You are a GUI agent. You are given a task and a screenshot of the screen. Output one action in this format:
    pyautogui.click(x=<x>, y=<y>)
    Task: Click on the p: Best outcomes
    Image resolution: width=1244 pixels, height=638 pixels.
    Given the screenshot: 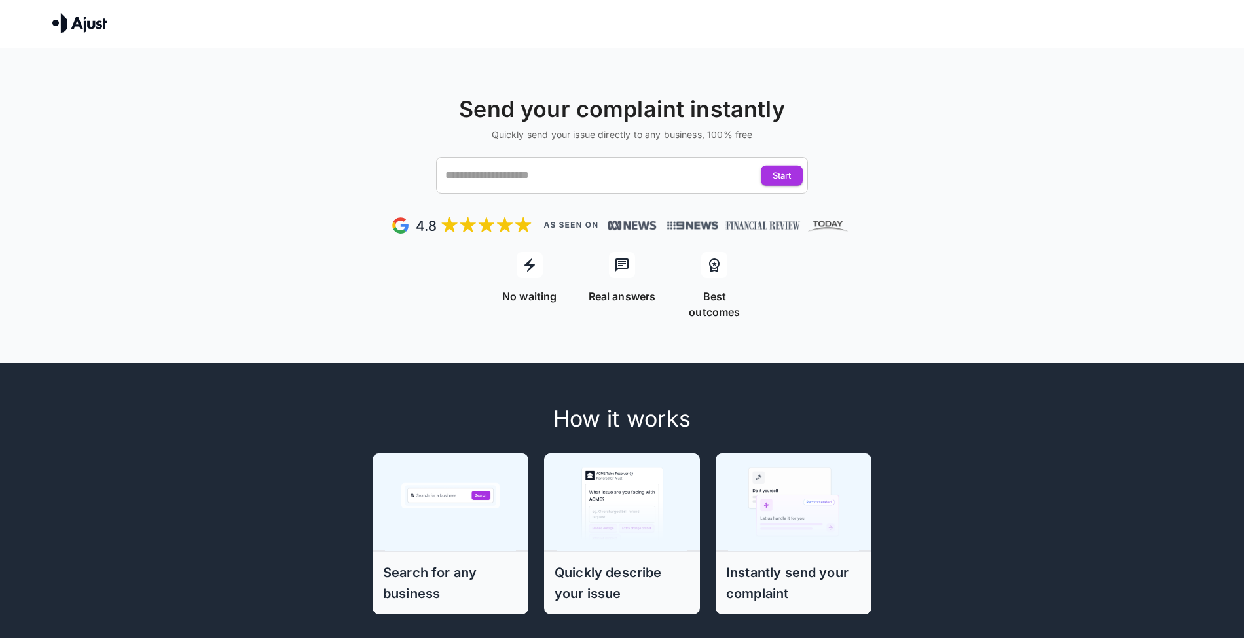 What is the action you would take?
    pyautogui.click(x=714, y=304)
    